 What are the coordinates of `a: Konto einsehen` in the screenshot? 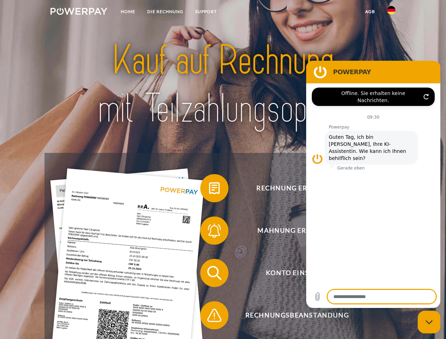 It's located at (292, 273).